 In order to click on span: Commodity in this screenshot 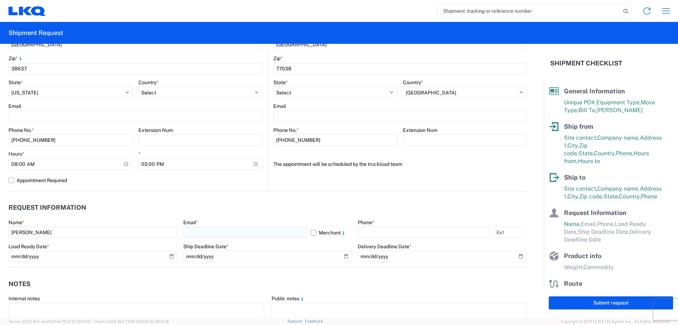, I will do `click(599, 267)`.